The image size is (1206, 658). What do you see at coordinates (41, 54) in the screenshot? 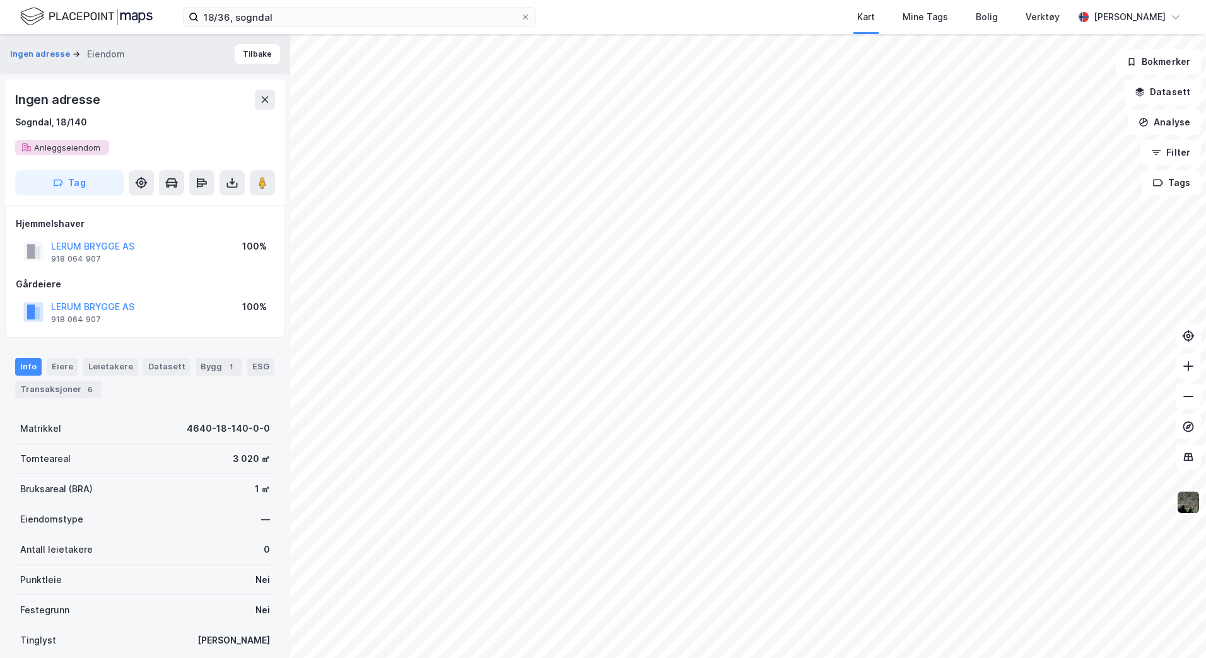
I see `button: Ingen adresse` at bounding box center [41, 54].